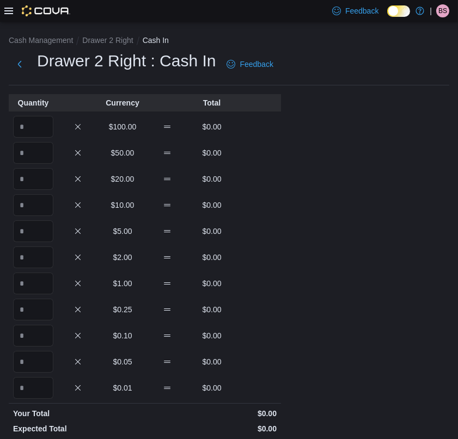  Describe the element at coordinates (122, 257) in the screenshot. I see `p: $2.00` at that location.